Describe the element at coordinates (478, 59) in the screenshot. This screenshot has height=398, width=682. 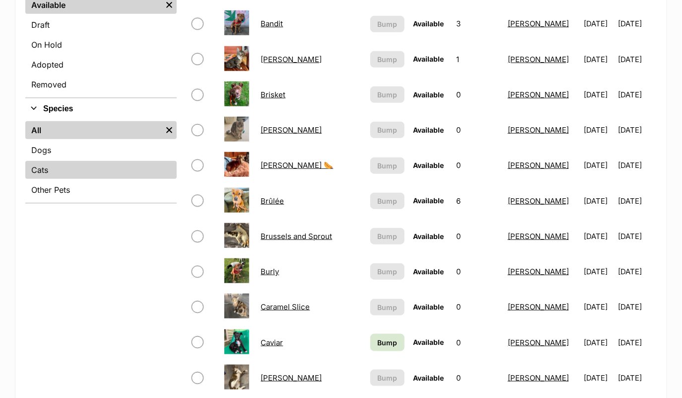
I see `td: 1` at that location.